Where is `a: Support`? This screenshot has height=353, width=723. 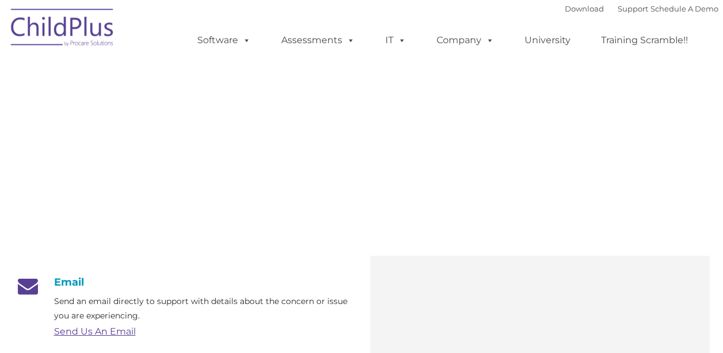
a: Support is located at coordinates (633, 9).